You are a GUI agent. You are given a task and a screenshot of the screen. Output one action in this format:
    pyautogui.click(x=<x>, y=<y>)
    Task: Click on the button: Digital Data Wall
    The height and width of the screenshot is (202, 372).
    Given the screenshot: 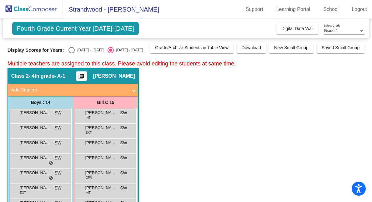 What is the action you would take?
    pyautogui.click(x=297, y=28)
    